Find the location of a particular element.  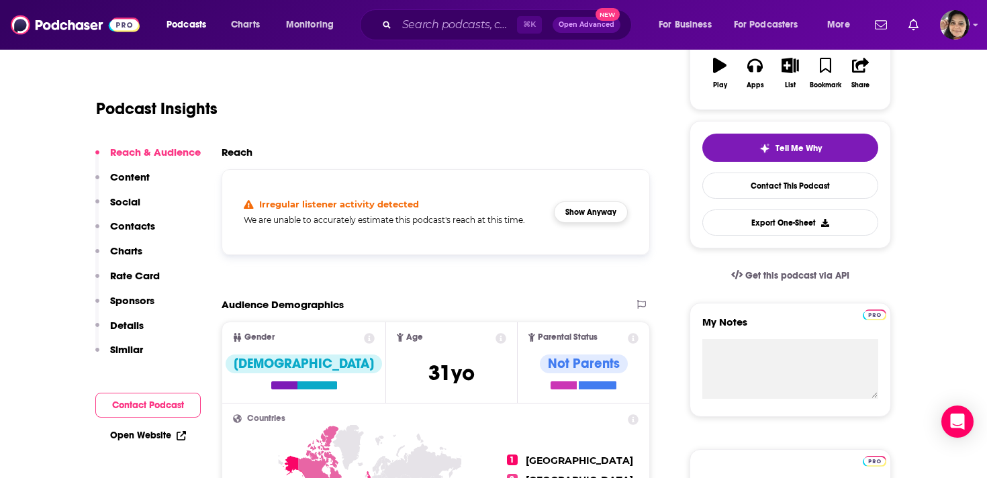

a: Contact This Podcast is located at coordinates (790, 185).